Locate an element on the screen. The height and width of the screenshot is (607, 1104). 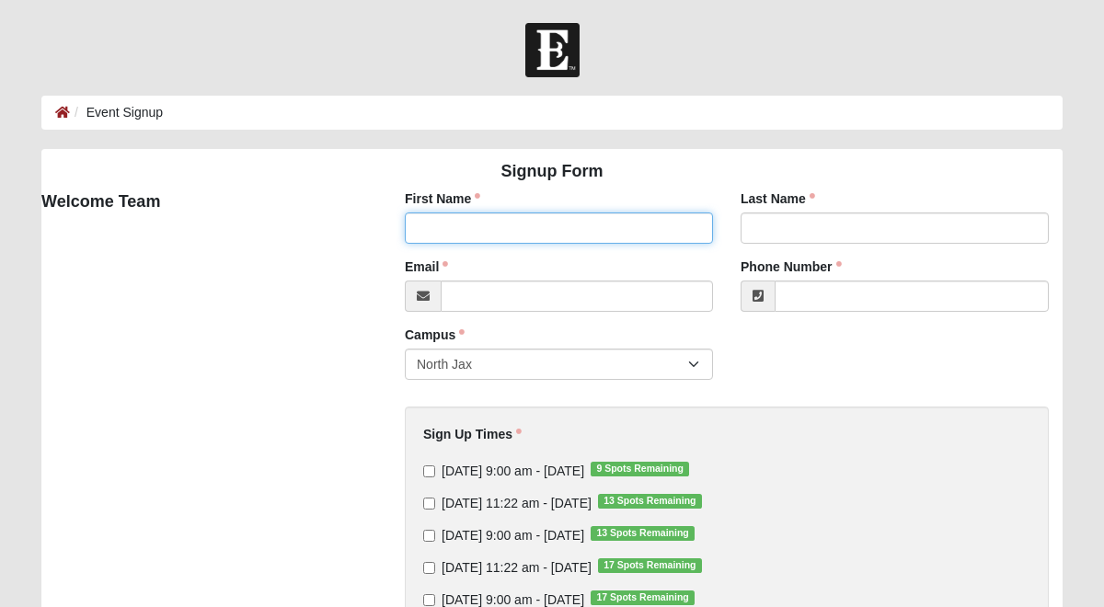
label: Sign Up Times is located at coordinates (472, 434).